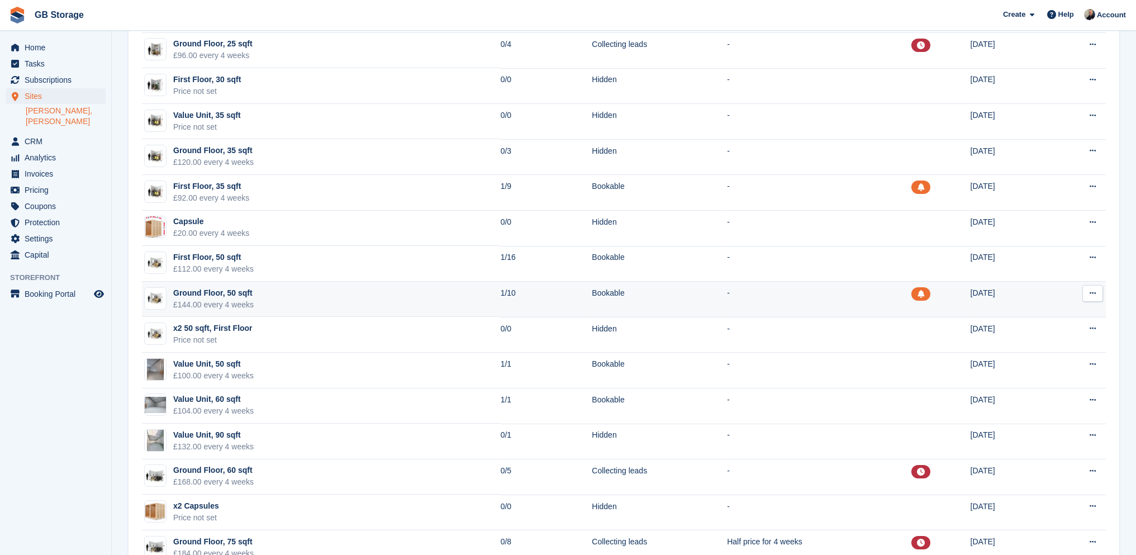 Image resolution: width=1136 pixels, height=555 pixels. I want to click on span: Capital, so click(58, 255).